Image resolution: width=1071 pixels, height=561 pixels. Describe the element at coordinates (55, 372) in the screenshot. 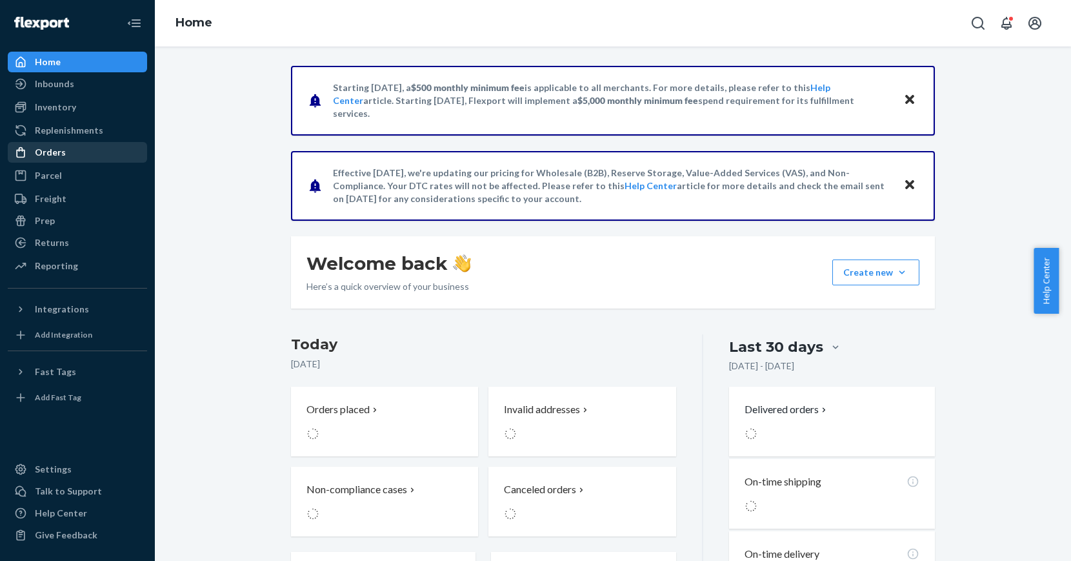

I see `div: Fast Tags` at that location.